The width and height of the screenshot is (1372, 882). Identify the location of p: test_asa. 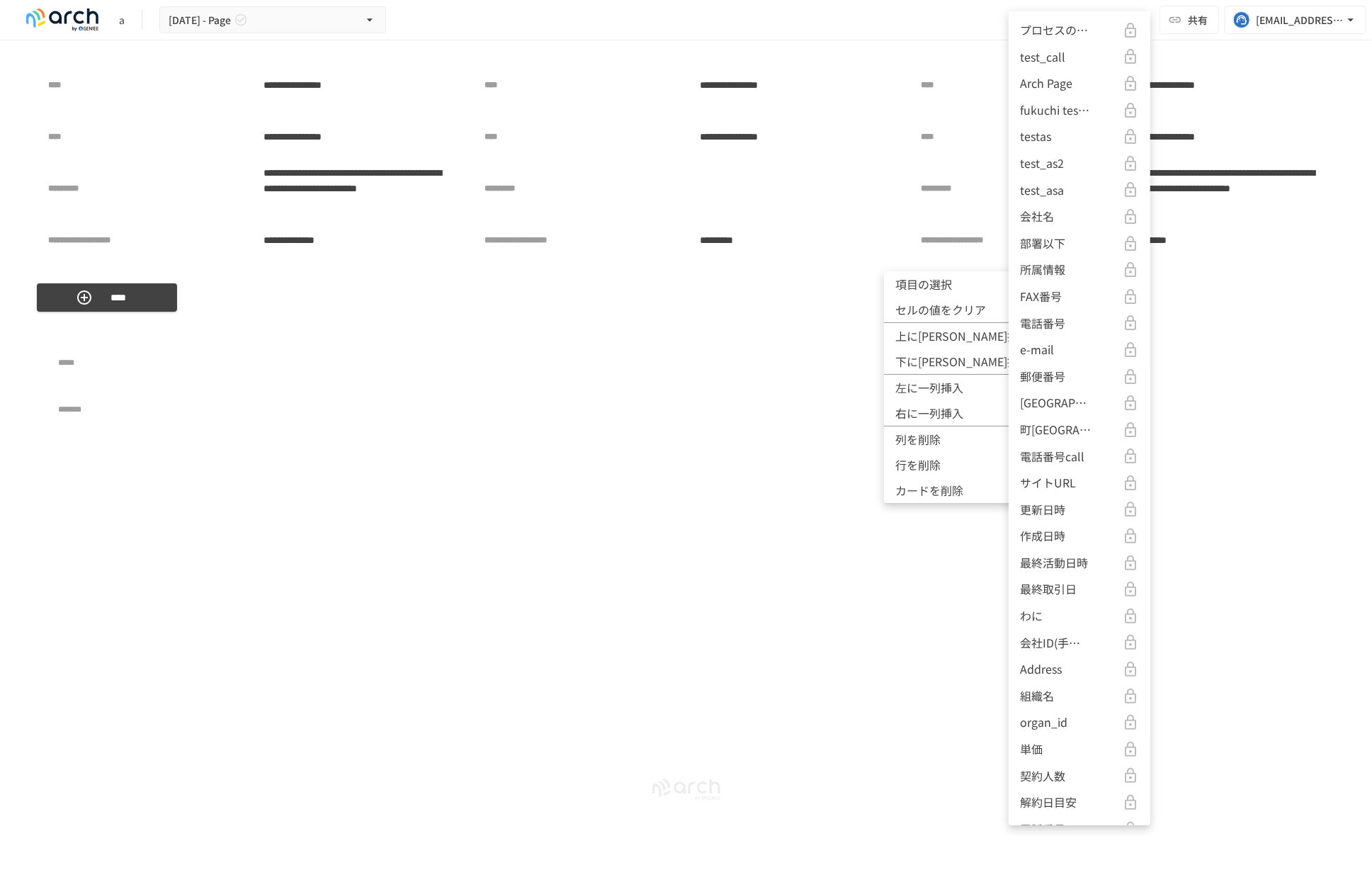
(1042, 190).